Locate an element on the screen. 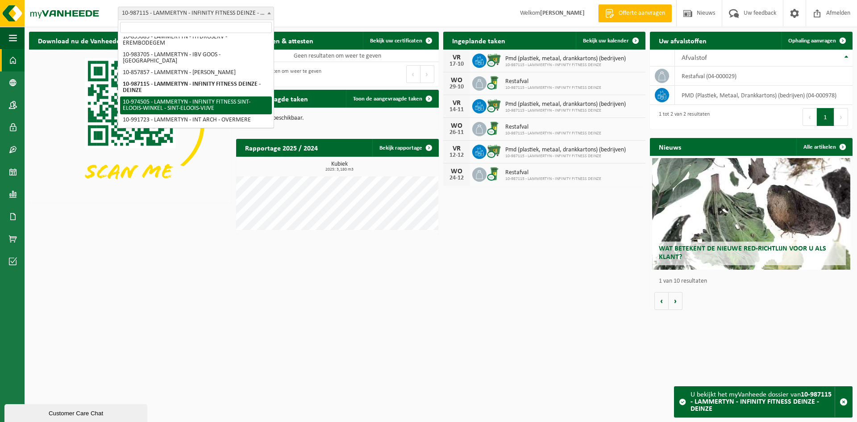 The height and width of the screenshot is (422, 857). li: 10-991723 - LAMMERTYN - INT ARCH - OVERMERE is located at coordinates (196, 120).